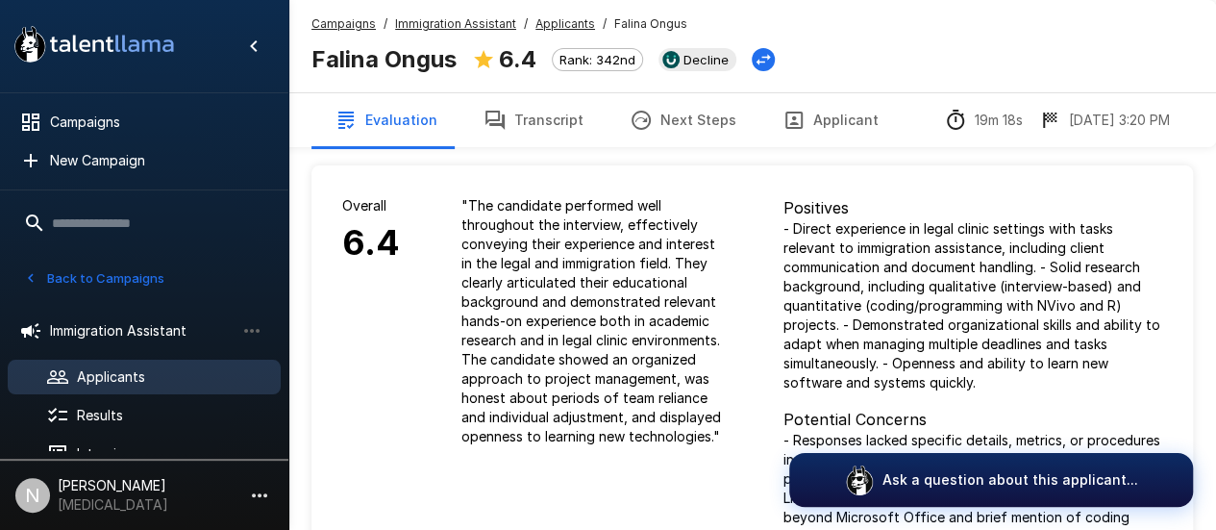 Image resolution: width=1216 pixels, height=530 pixels. I want to click on p: Ask a question about this applicant..., so click(1011, 480).